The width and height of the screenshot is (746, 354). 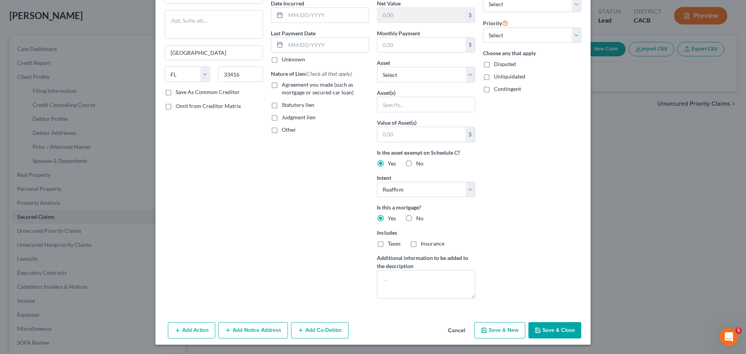 I want to click on label: Choose any that apply, so click(x=532, y=53).